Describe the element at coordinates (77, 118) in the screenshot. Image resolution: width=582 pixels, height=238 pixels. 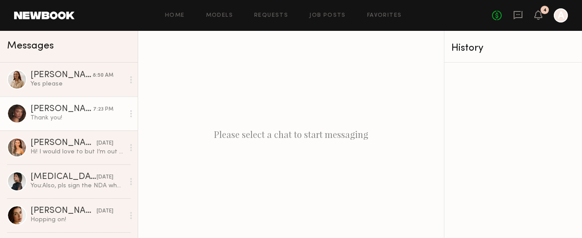
I see `div: Thank you!` at that location.